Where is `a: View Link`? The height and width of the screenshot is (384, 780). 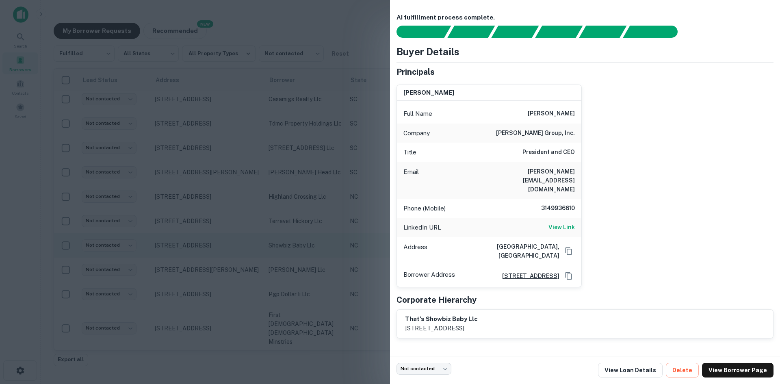 a: View Link is located at coordinates (561, 227).